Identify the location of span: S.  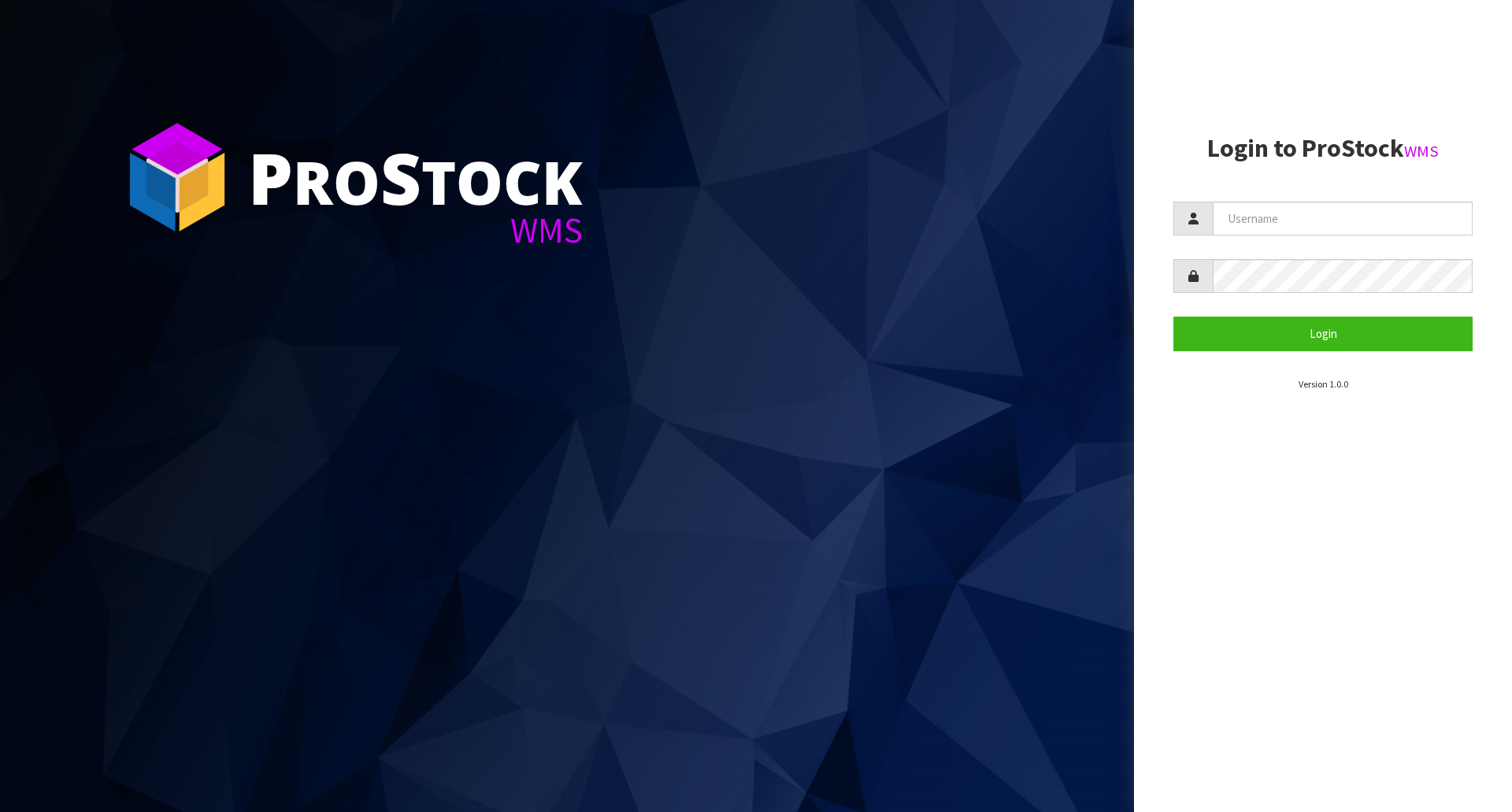
(400, 177).